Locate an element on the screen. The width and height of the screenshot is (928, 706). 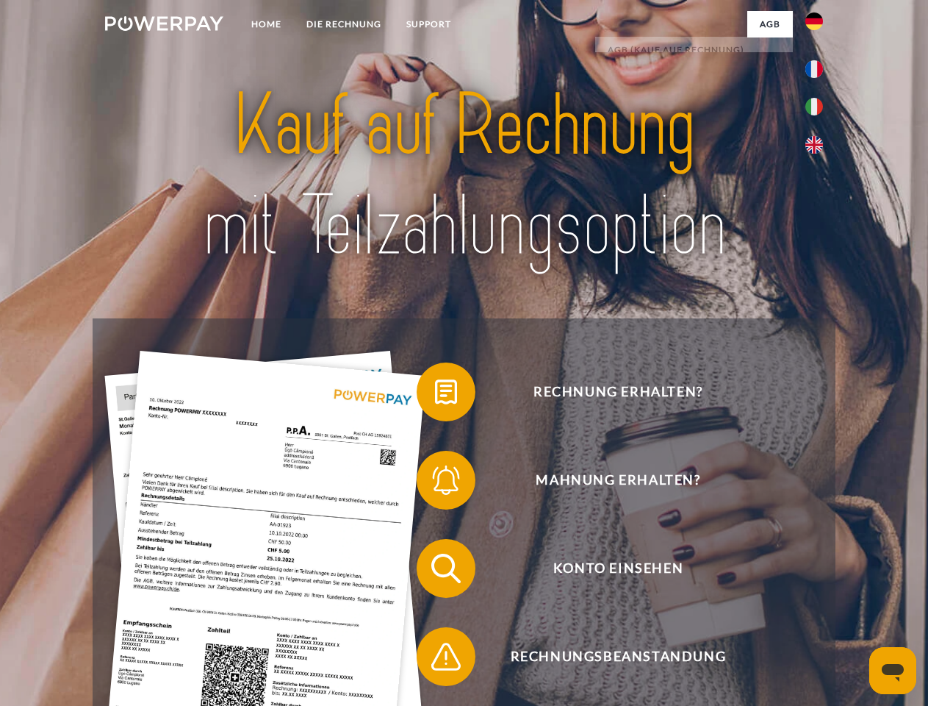
a: AGB (Kauf auf Rechnung) is located at coordinates (694, 50).